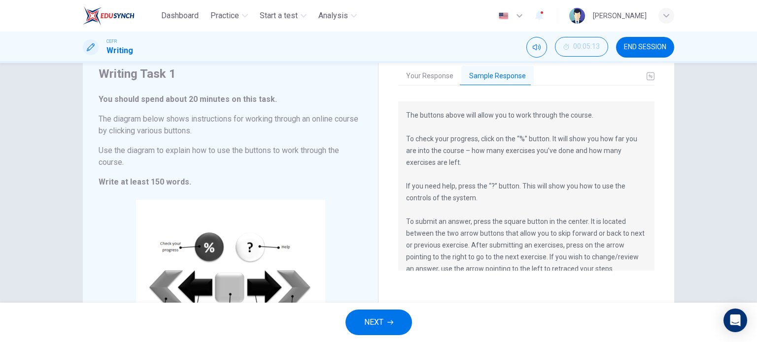 The image size is (757, 342). What do you see at coordinates (278, 16) in the screenshot?
I see `span: Start a test` at bounding box center [278, 16].